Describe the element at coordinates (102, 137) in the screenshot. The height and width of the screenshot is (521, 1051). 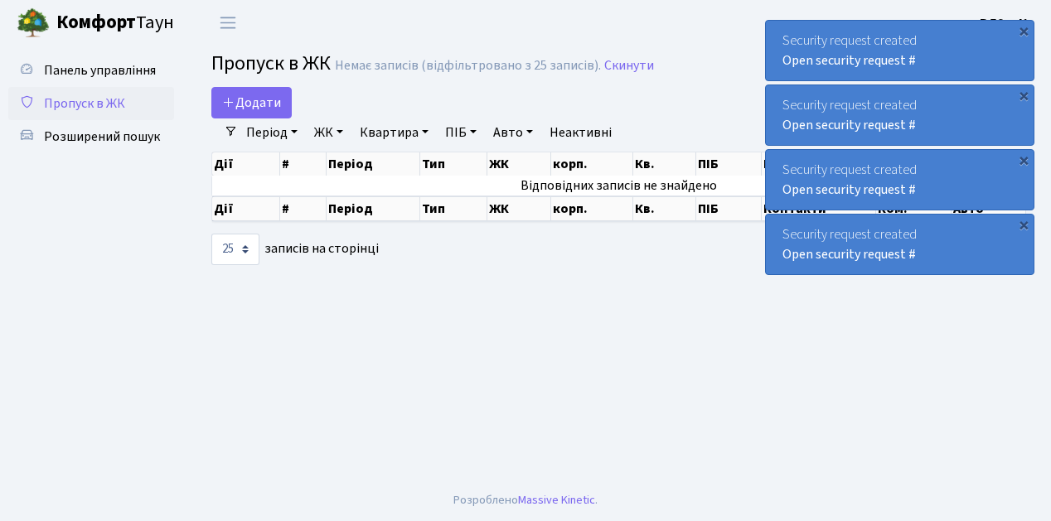
I see `span: Розширений пошук` at that location.